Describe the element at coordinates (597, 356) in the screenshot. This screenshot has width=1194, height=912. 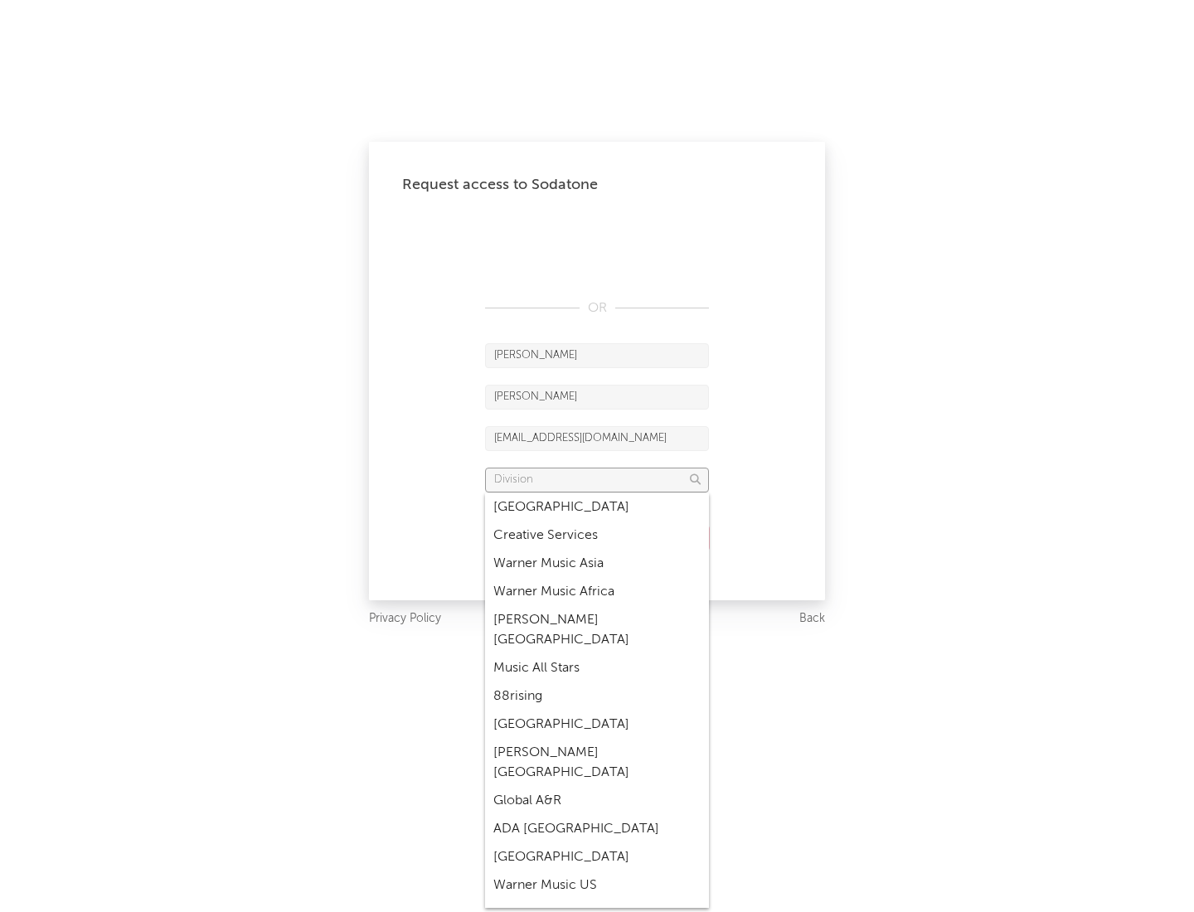
I see `input: First Name` at that location.